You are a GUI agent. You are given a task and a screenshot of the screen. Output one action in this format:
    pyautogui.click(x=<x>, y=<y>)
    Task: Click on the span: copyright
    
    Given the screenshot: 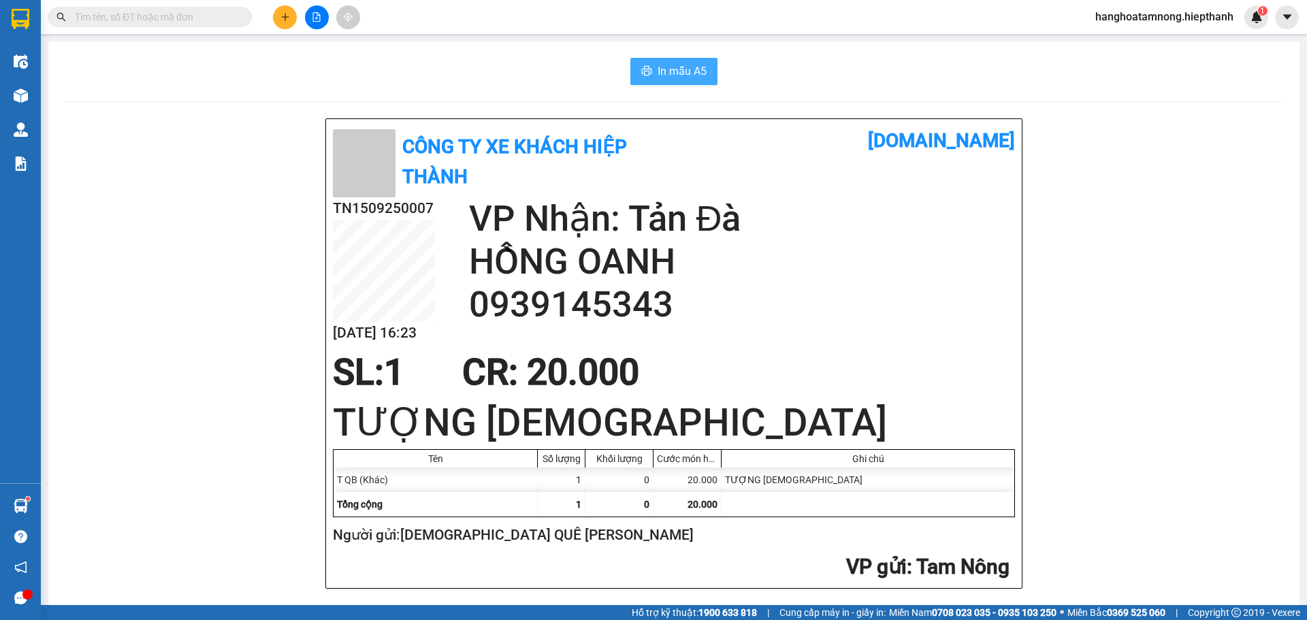 What is the action you would take?
    pyautogui.click(x=1236, y=613)
    